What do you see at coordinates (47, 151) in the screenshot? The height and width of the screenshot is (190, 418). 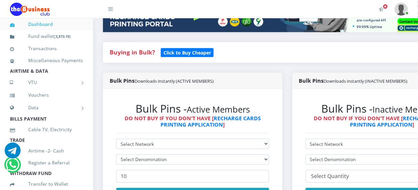 I see `a: Airtime -2- Cash` at bounding box center [47, 151].